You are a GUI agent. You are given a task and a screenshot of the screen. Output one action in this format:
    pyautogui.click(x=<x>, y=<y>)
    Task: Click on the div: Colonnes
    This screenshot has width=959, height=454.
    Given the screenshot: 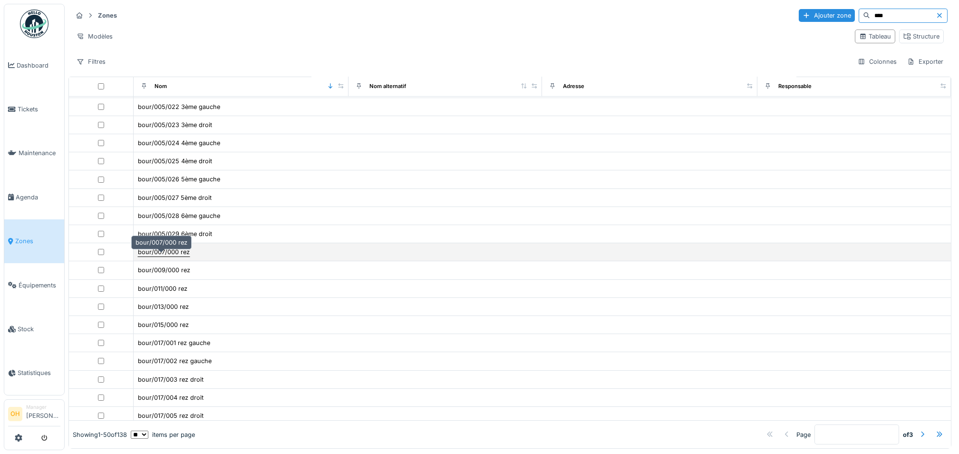 What is the action you would take?
    pyautogui.click(x=878, y=61)
    